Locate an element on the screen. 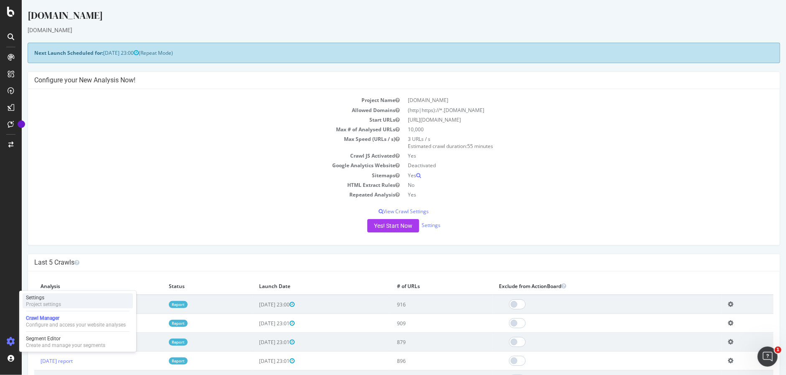 The height and width of the screenshot is (375, 786). td: Deactivated is located at coordinates (567, 165).